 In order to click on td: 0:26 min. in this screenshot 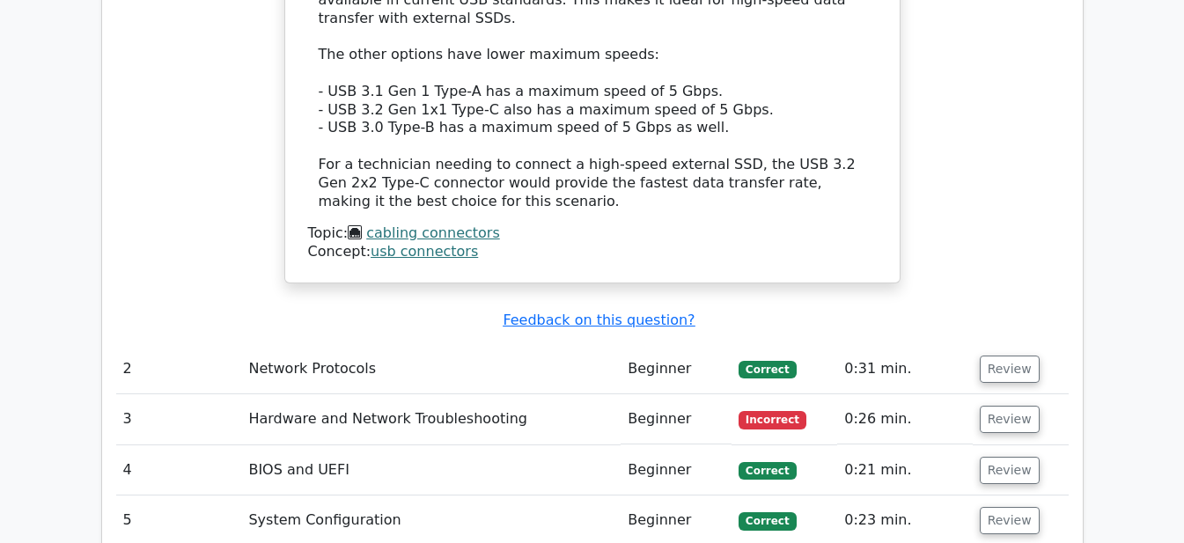, I will do `click(904, 419)`.